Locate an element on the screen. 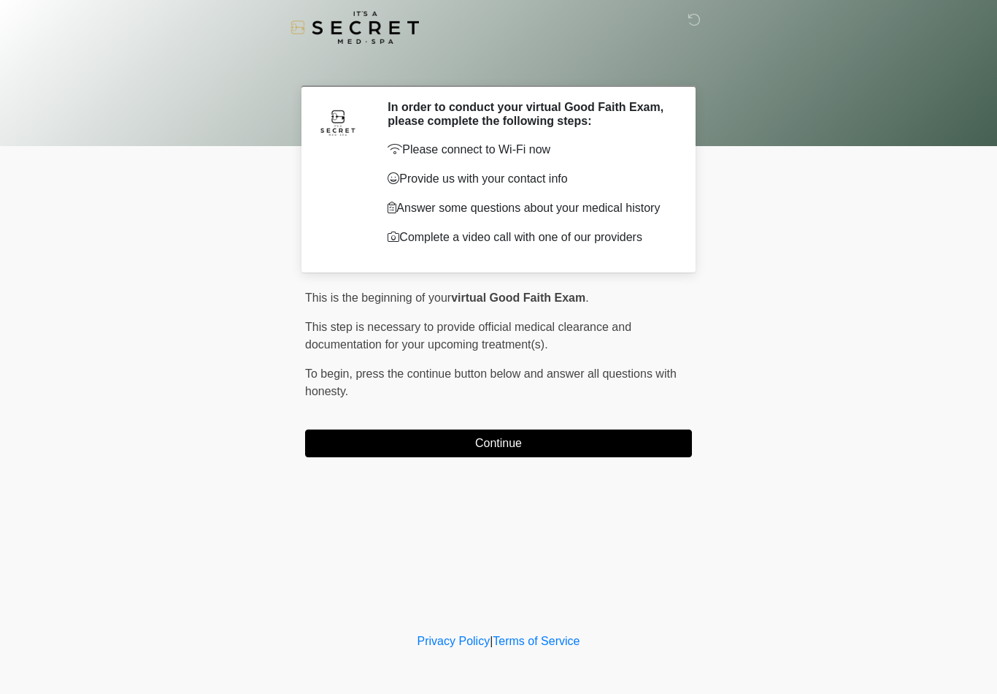  p: Complete a video call with one of our providers is located at coordinates (529, 237).